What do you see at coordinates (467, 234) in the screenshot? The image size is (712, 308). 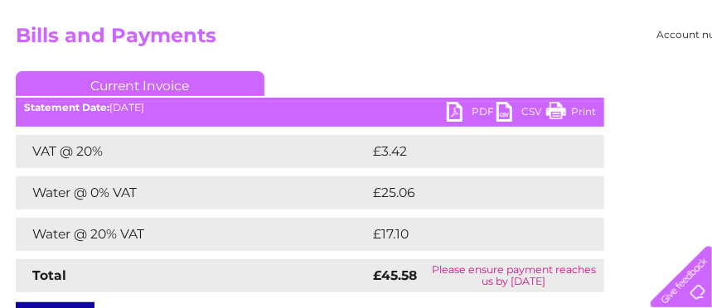 I see `td: £17.10` at bounding box center [467, 234].